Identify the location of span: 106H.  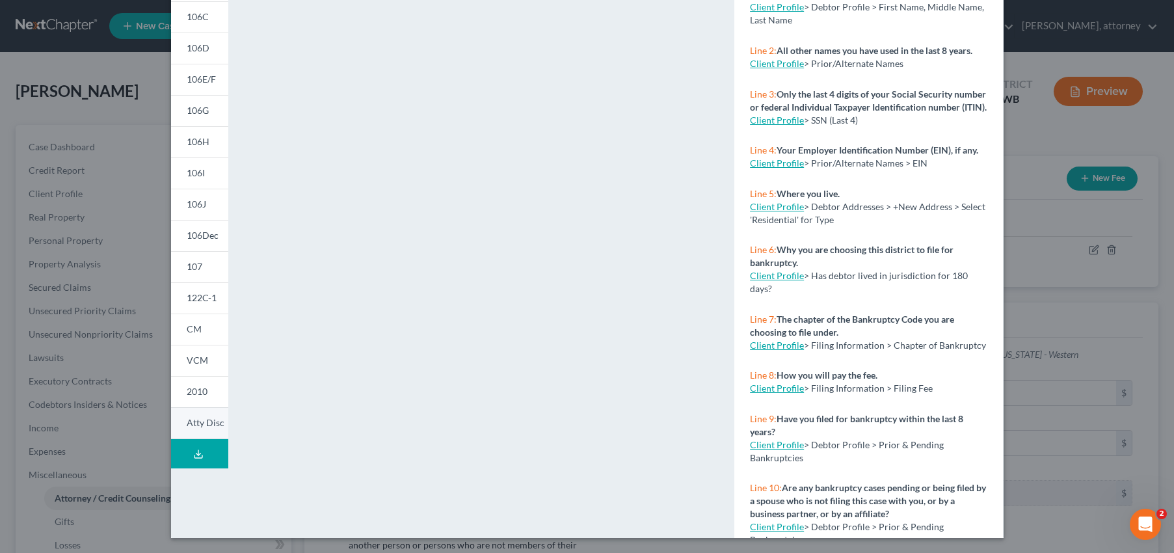
(198, 141).